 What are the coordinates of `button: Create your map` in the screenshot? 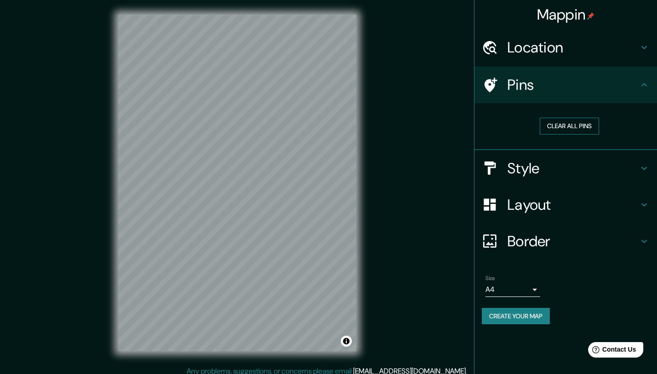 It's located at (515, 316).